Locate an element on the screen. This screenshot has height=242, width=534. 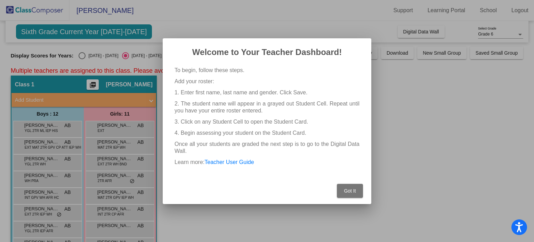
p: Add your roster: is located at coordinates (267, 81).